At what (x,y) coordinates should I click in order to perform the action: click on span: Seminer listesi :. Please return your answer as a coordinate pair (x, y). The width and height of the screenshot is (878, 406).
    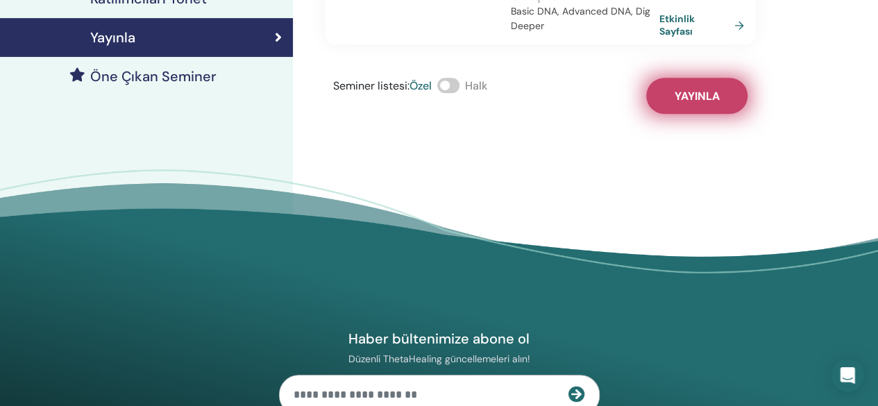
    Looking at the image, I should click on (371, 85).